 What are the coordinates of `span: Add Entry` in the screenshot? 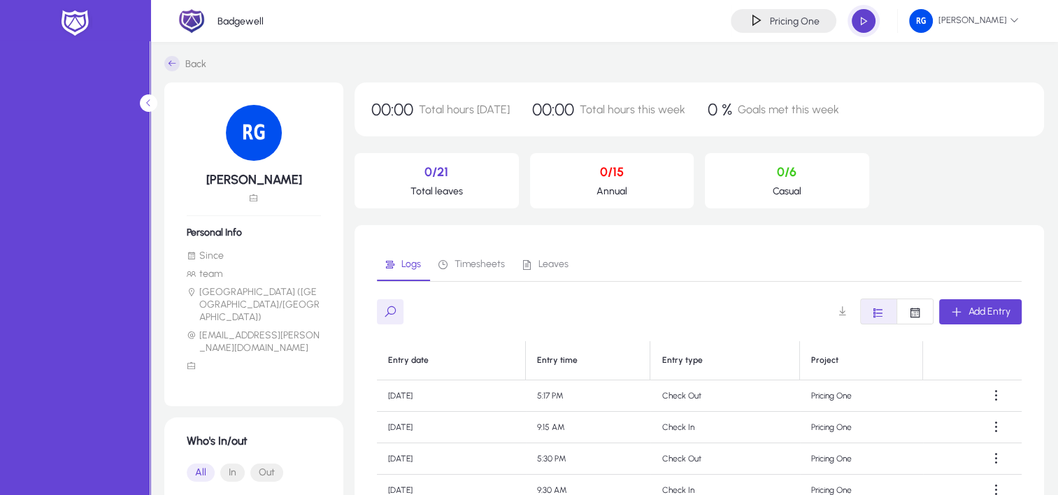 It's located at (989, 311).